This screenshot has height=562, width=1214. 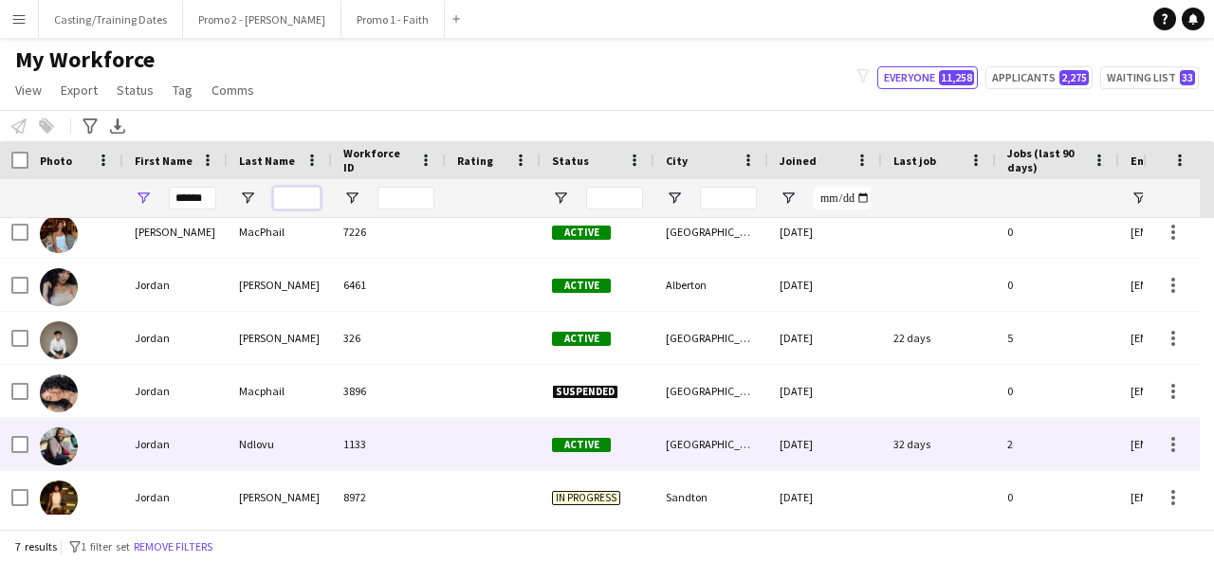 I want to click on div: 32 days, so click(x=939, y=444).